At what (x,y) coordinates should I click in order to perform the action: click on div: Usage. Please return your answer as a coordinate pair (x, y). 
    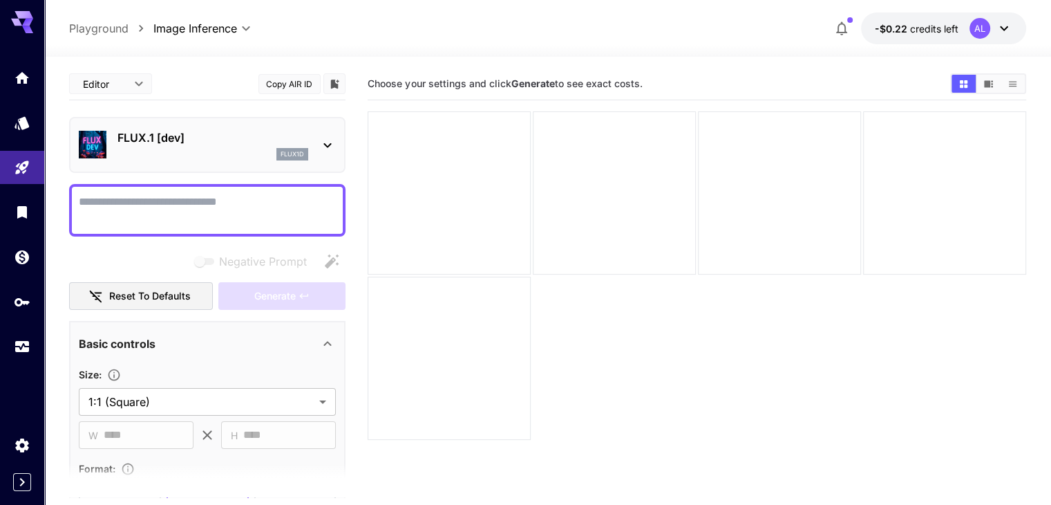
    Looking at the image, I should click on (22, 346).